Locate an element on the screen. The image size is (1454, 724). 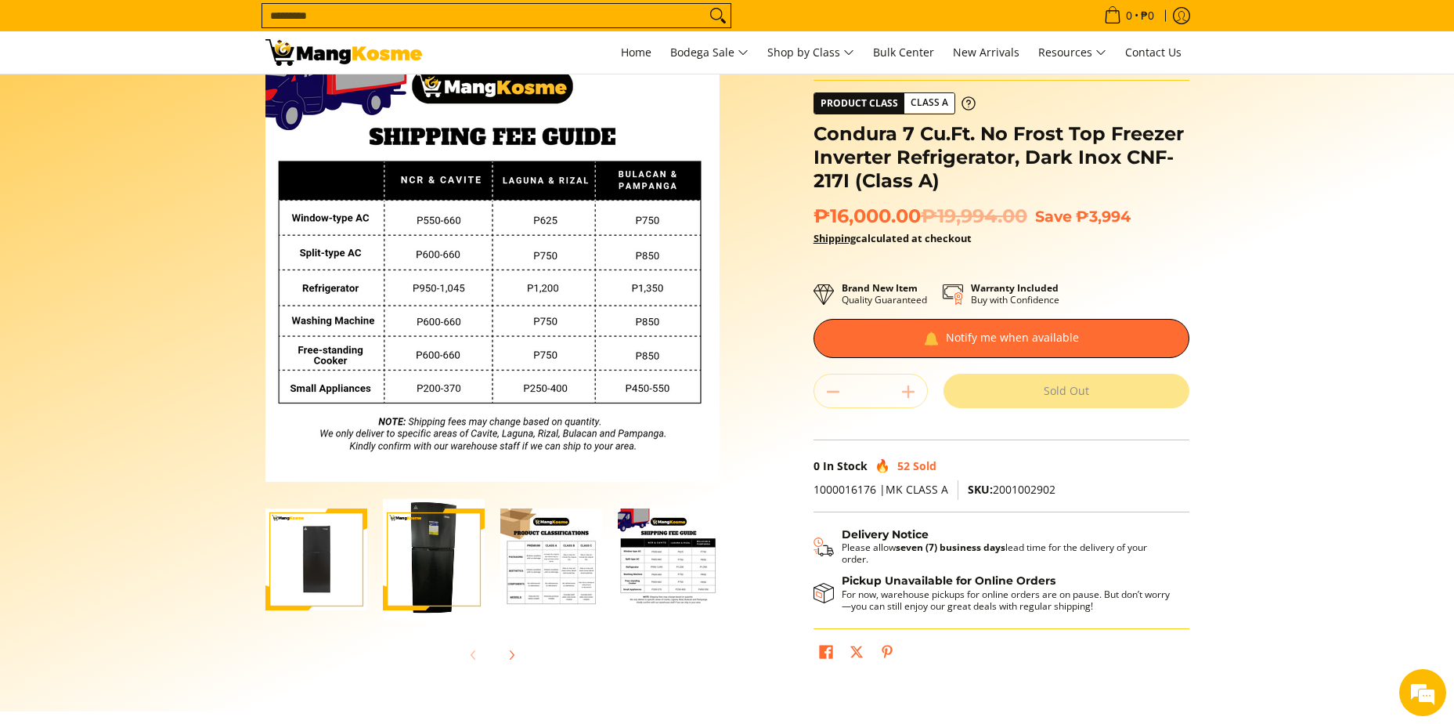
textarea: Type your message and hit 'Enter' is located at coordinates (153, 455).